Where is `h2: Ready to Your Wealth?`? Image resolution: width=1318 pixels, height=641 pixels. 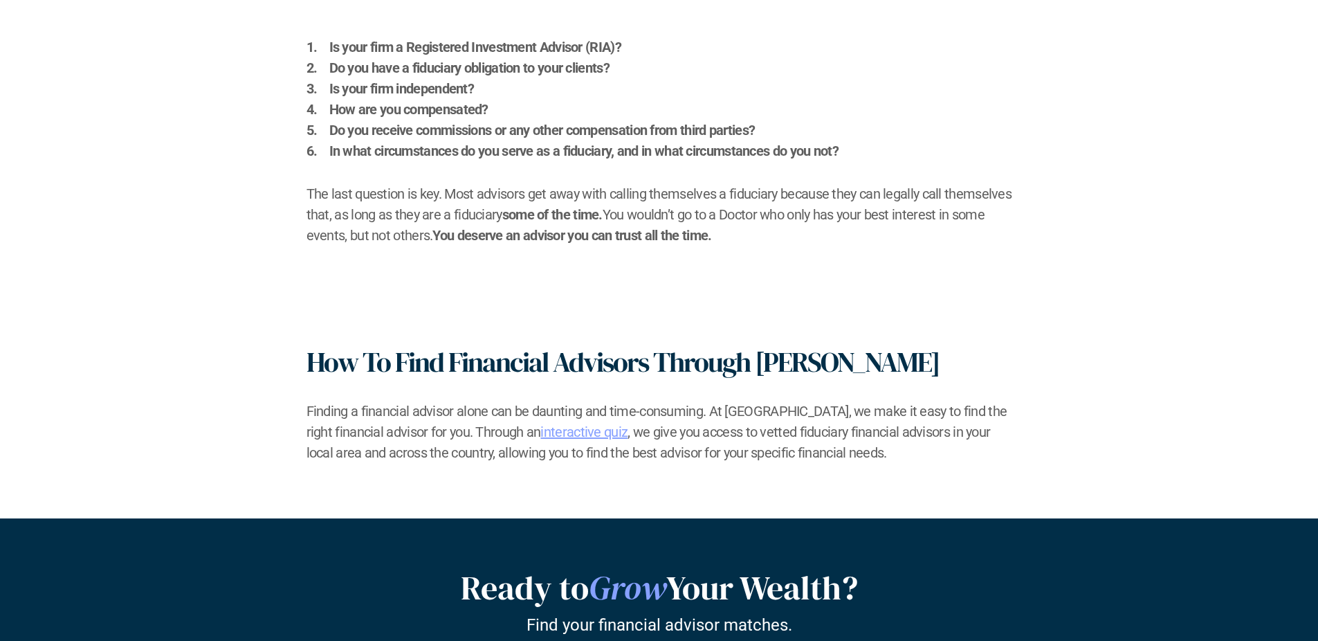
h2: Ready to Your Wealth? is located at coordinates (659, 588).